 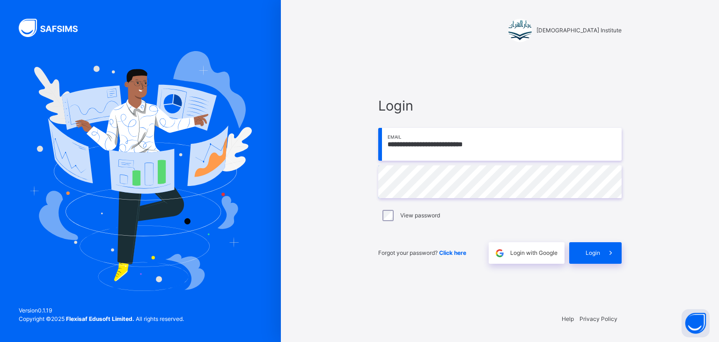 I want to click on span: Copyright © 2025 All rights reserved., so click(x=101, y=318).